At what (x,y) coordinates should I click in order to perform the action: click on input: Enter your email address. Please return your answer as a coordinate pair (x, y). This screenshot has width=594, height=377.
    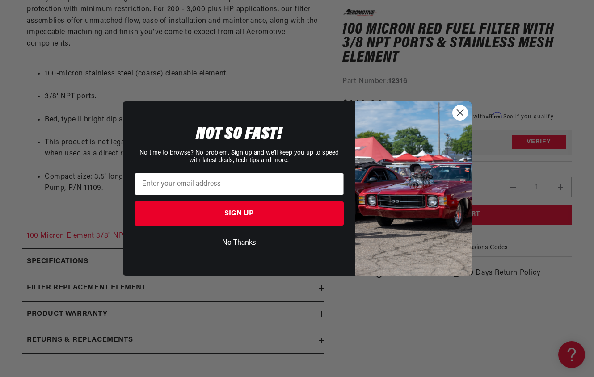
    Looking at the image, I should click on (239, 184).